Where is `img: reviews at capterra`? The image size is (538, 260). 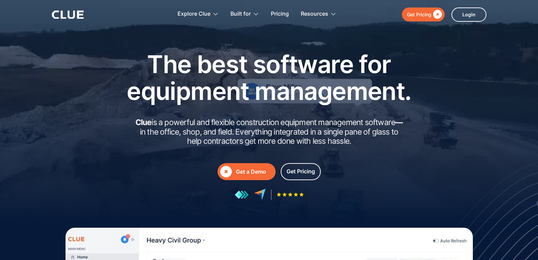
img: reviews at capterra is located at coordinates (260, 194).